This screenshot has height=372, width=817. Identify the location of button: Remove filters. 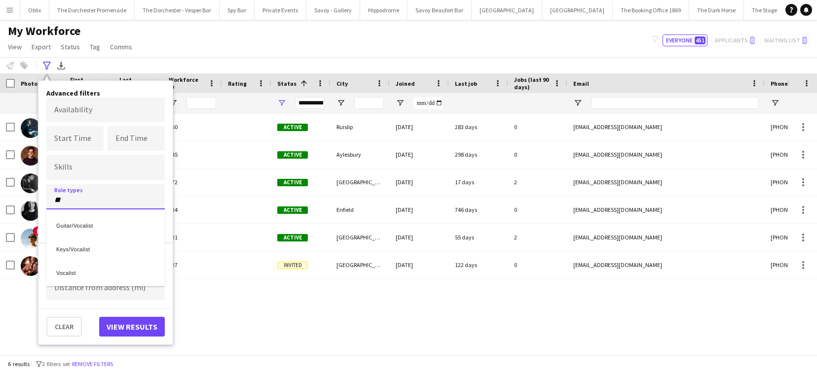
(92, 365).